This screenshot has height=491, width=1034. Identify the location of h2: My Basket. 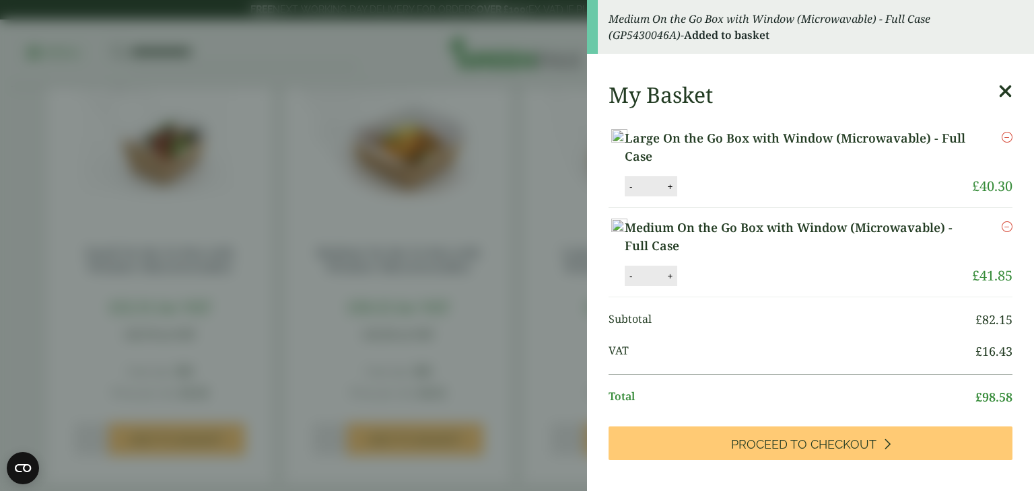
(660, 95).